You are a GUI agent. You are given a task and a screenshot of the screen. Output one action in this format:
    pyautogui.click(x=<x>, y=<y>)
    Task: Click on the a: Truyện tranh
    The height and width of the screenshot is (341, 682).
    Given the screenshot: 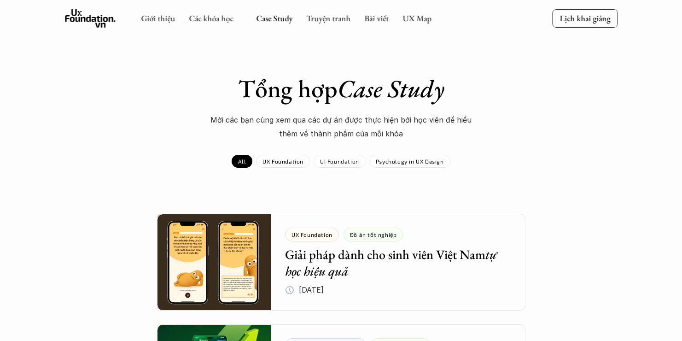 What is the action you would take?
    pyautogui.click(x=328, y=18)
    